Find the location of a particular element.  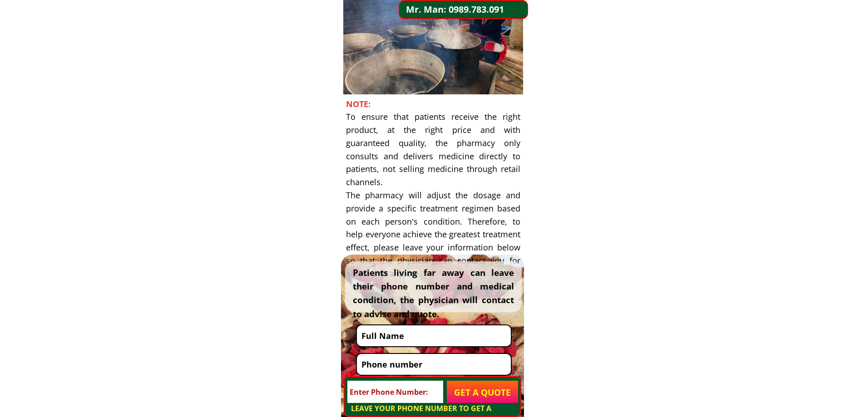

font: NOTE: is located at coordinates (358, 104).